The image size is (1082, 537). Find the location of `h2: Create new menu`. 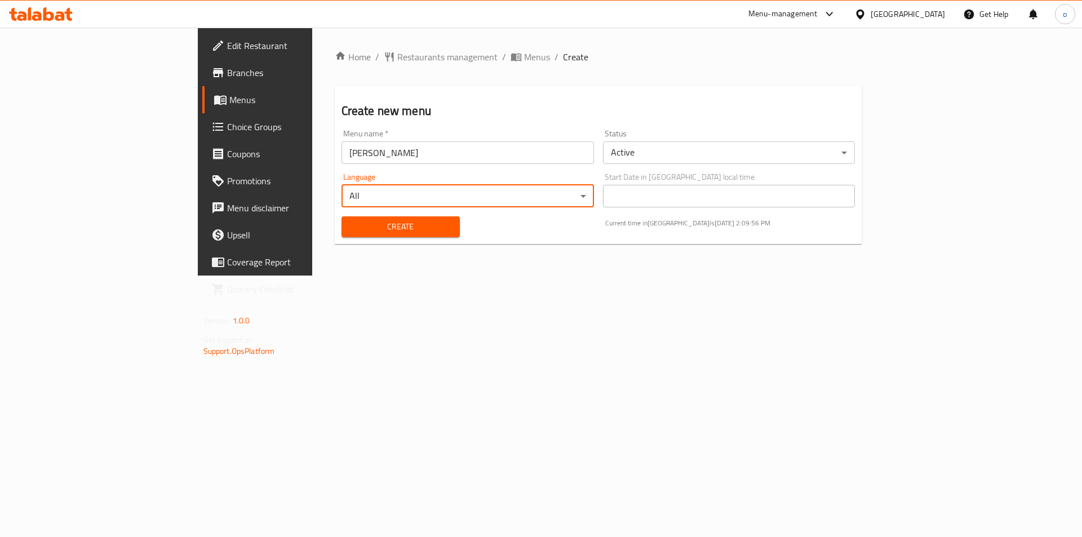

h2: Create new menu is located at coordinates (599, 111).